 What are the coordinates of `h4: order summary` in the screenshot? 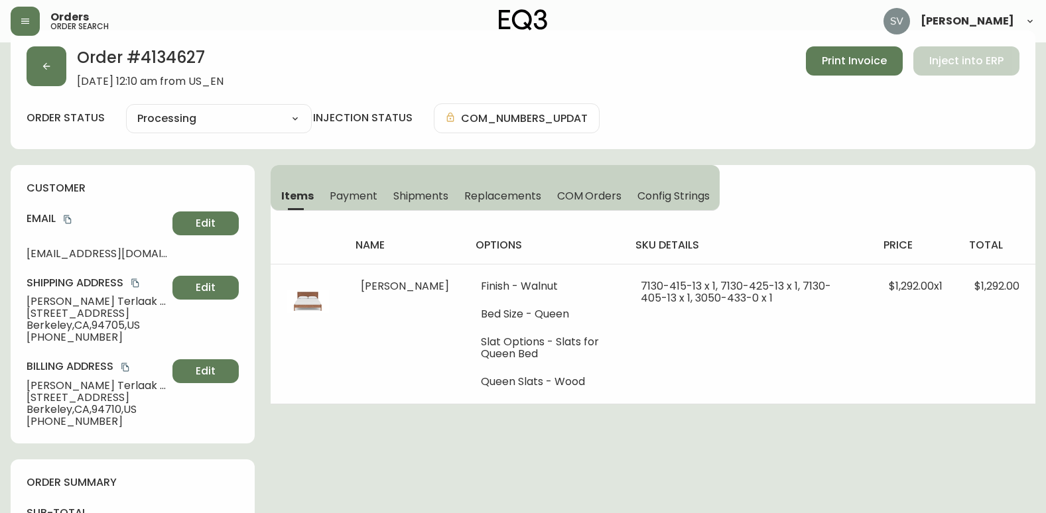 It's located at (133, 483).